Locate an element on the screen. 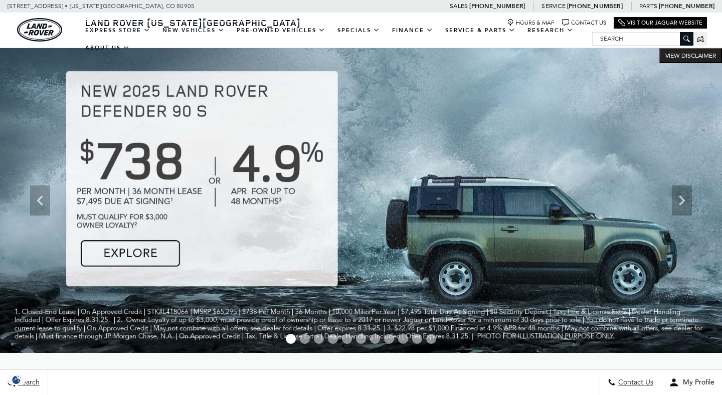 The width and height of the screenshot is (722, 395). a: Specials is located at coordinates (359, 30).